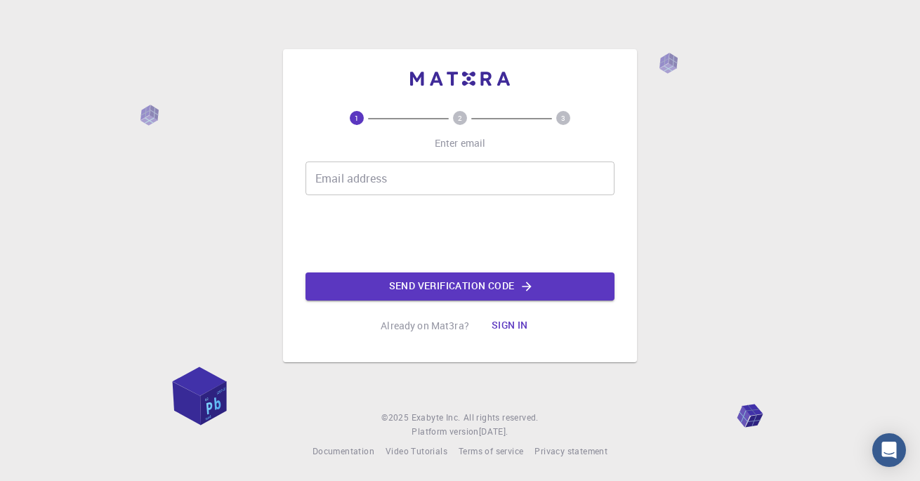 Image resolution: width=920 pixels, height=481 pixels. What do you see at coordinates (436, 418) in the screenshot?
I see `a: Exabyte Inc.` at bounding box center [436, 418].